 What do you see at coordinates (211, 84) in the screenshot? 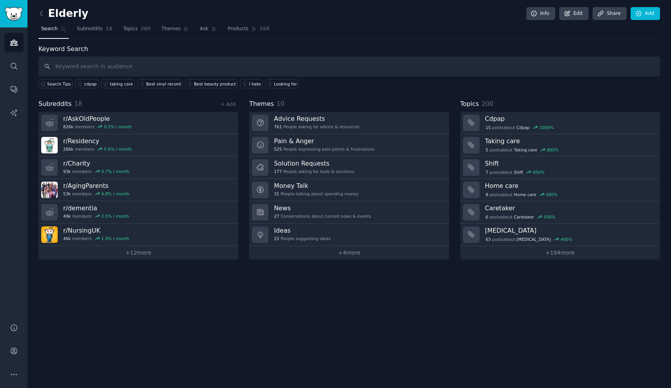
I see `a: Best beauty product` at bounding box center [211, 84].